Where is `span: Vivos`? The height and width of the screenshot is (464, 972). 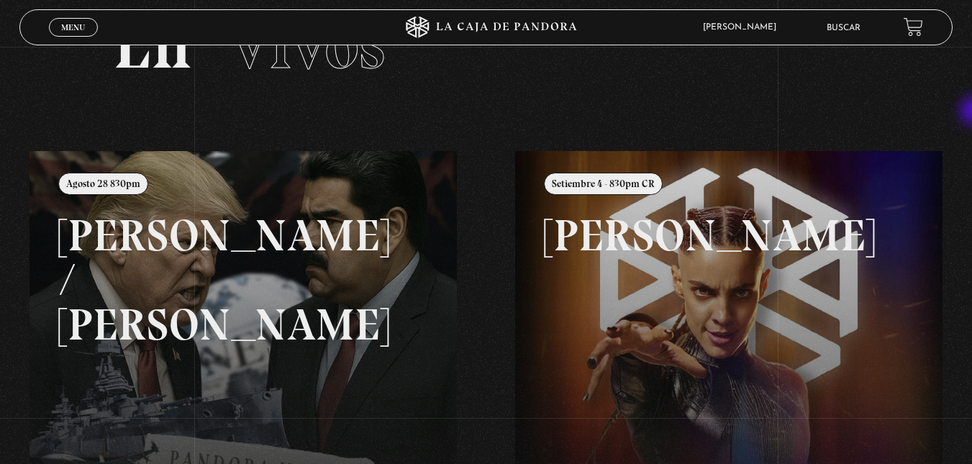 span: Vivos is located at coordinates (307, 45).